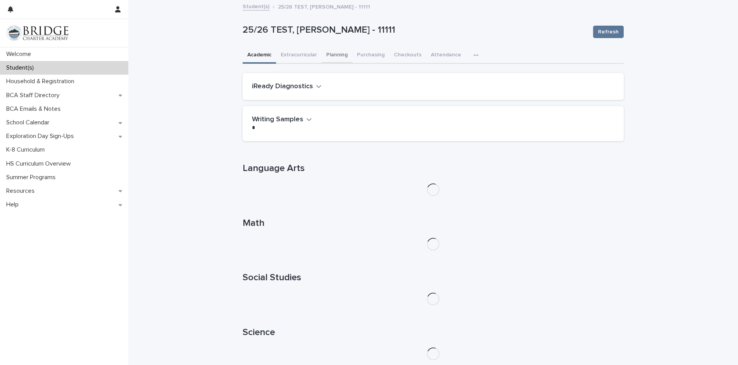 The height and width of the screenshot is (365, 738). I want to click on span: Refresh, so click(608, 32).